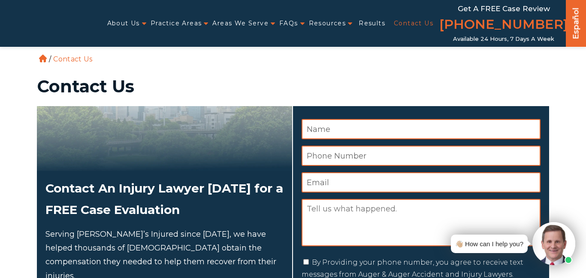 The height and width of the screenshot is (278, 586). I want to click on a: About Us, so click(124, 23).